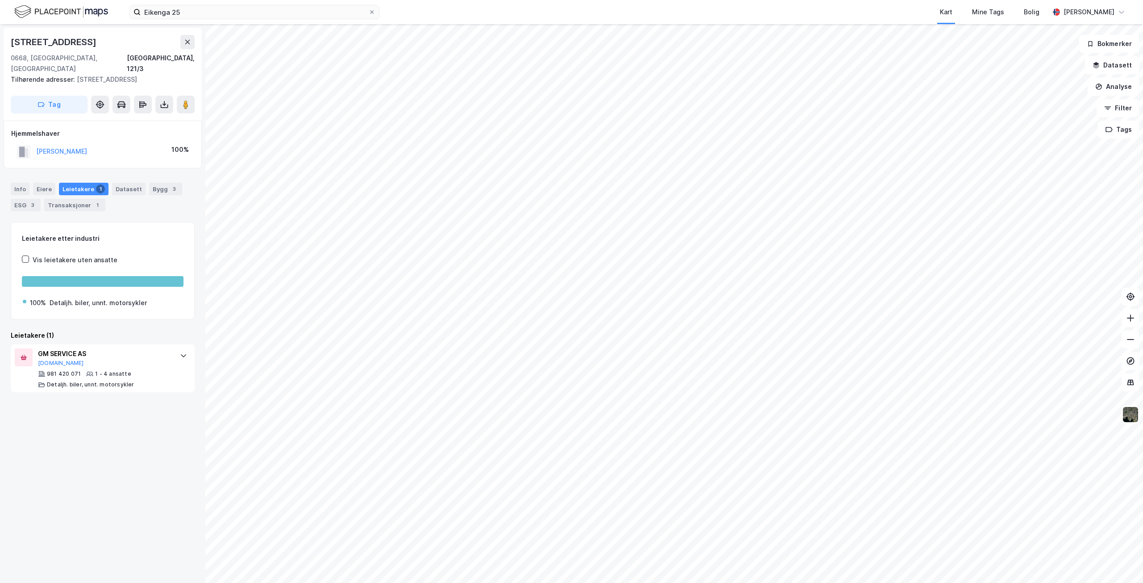 This screenshot has height=583, width=1143. Describe the element at coordinates (166, 189) in the screenshot. I see `div: Bygg` at that location.